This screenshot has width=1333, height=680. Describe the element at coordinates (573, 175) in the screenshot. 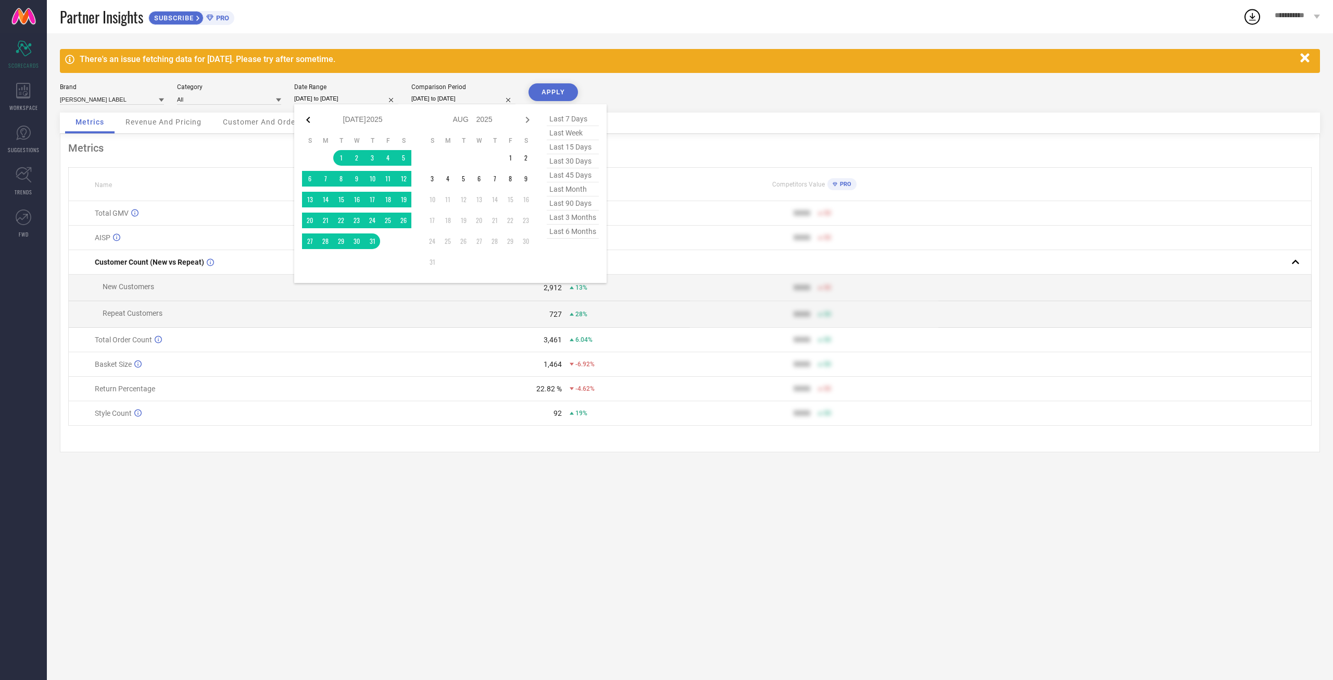

I see `span: last 45 days` at that location.